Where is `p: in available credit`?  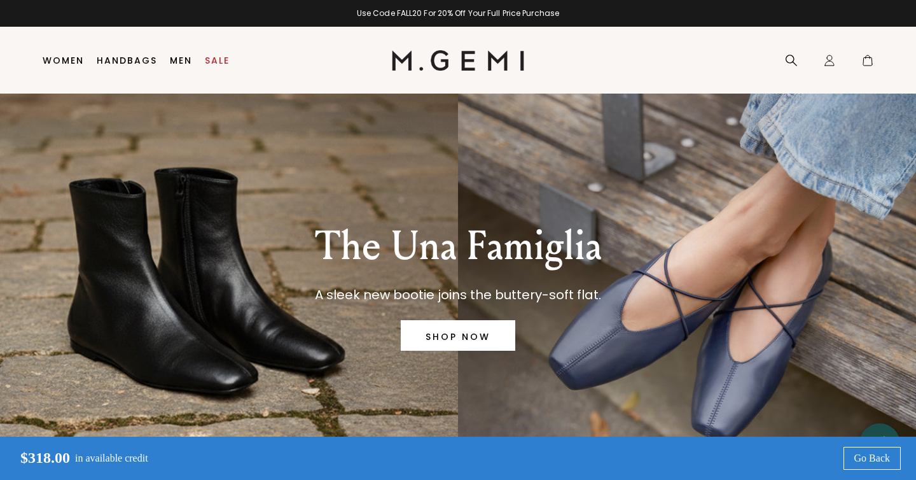
p: in available credit is located at coordinates (111, 458).